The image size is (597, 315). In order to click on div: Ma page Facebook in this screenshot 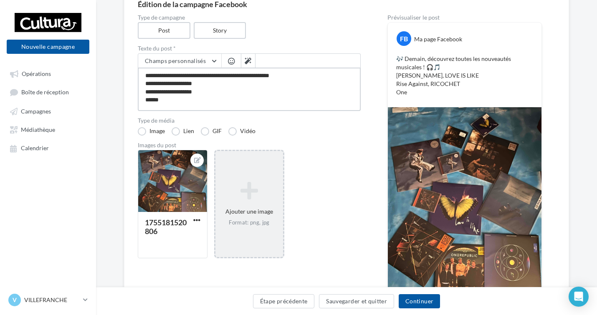, I will do `click(438, 39)`.